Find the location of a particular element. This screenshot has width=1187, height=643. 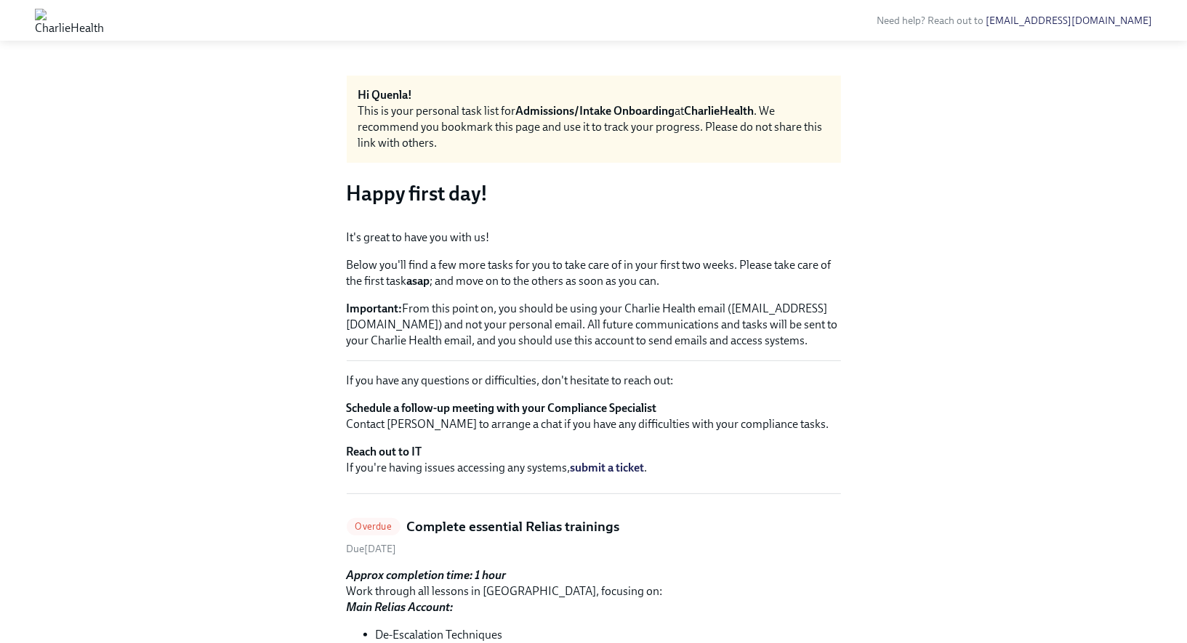

strong: Reach out to IT is located at coordinates (385, 451).